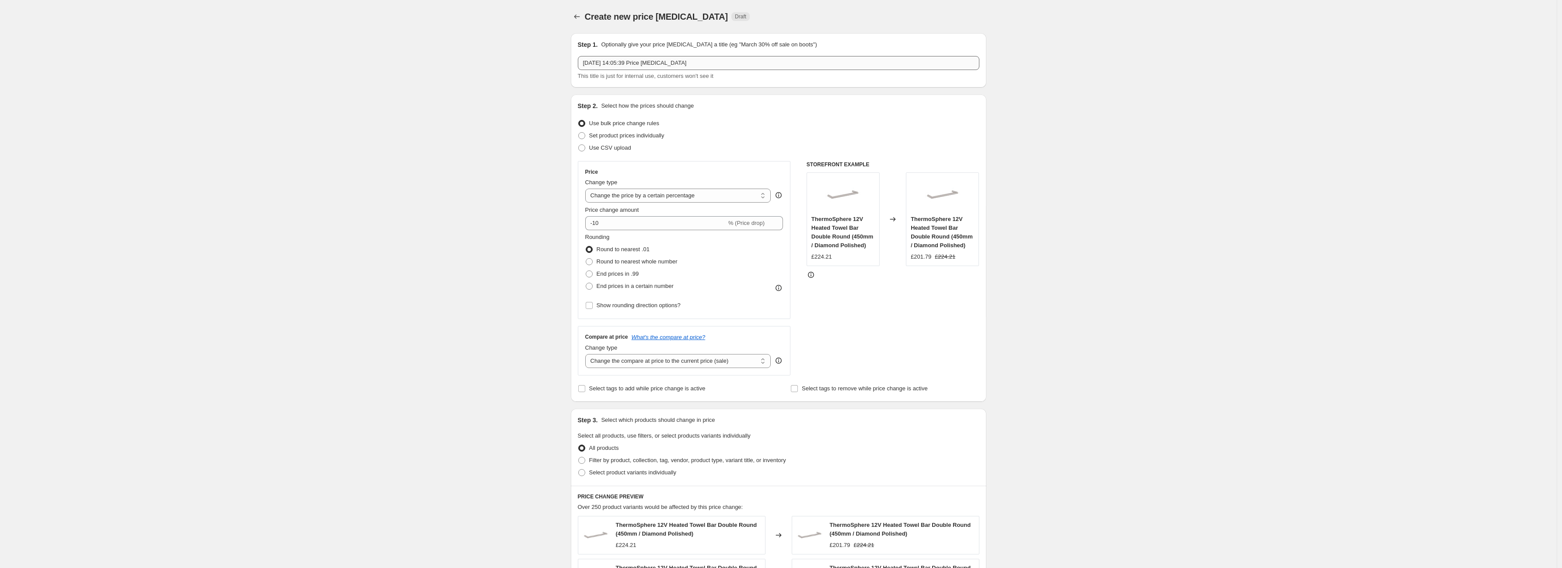 Image resolution: width=1562 pixels, height=568 pixels. I want to click on span: Price change amount, so click(612, 210).